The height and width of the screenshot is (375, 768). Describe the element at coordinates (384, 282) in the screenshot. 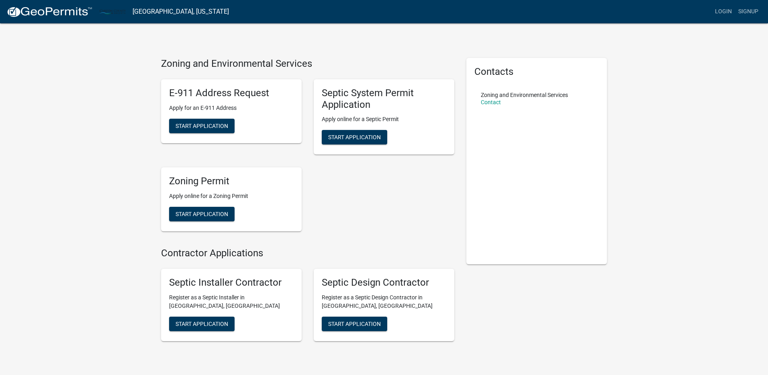

I see `h5: Septic Design Contractor` at that location.